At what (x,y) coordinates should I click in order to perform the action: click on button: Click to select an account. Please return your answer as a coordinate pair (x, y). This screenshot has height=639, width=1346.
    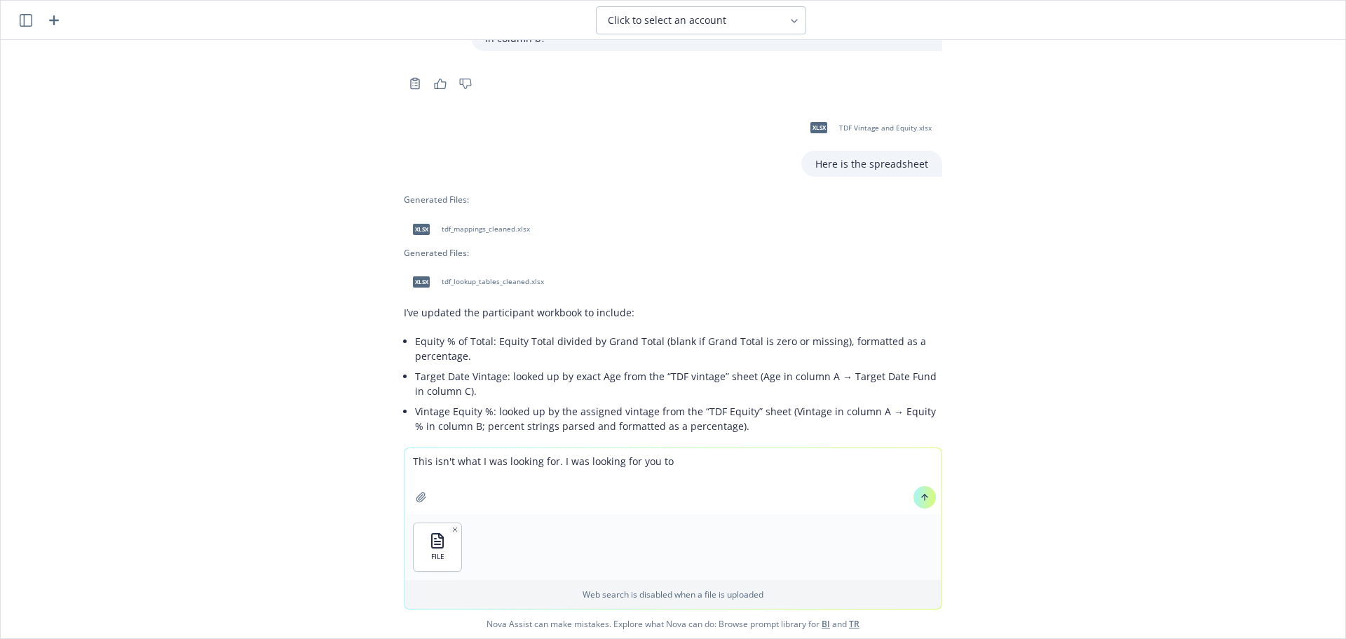
    Looking at the image, I should click on (701, 20).